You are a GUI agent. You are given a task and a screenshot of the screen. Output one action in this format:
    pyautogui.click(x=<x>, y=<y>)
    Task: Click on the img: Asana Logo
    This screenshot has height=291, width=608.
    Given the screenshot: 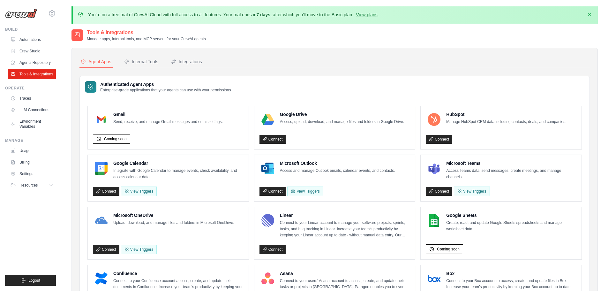 What is the action you would take?
    pyautogui.click(x=268, y=278)
    